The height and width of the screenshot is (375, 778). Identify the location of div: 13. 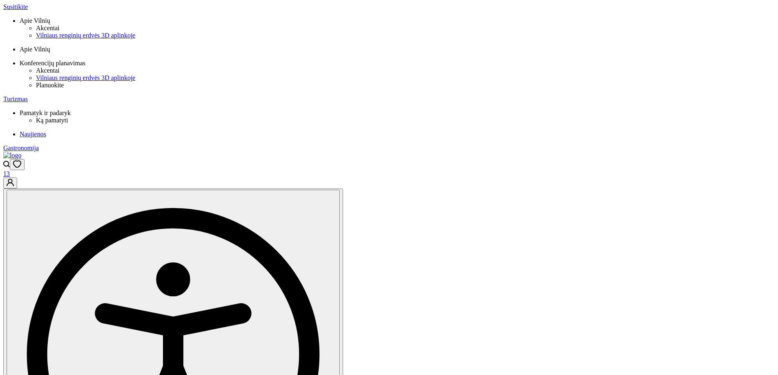
(389, 174).